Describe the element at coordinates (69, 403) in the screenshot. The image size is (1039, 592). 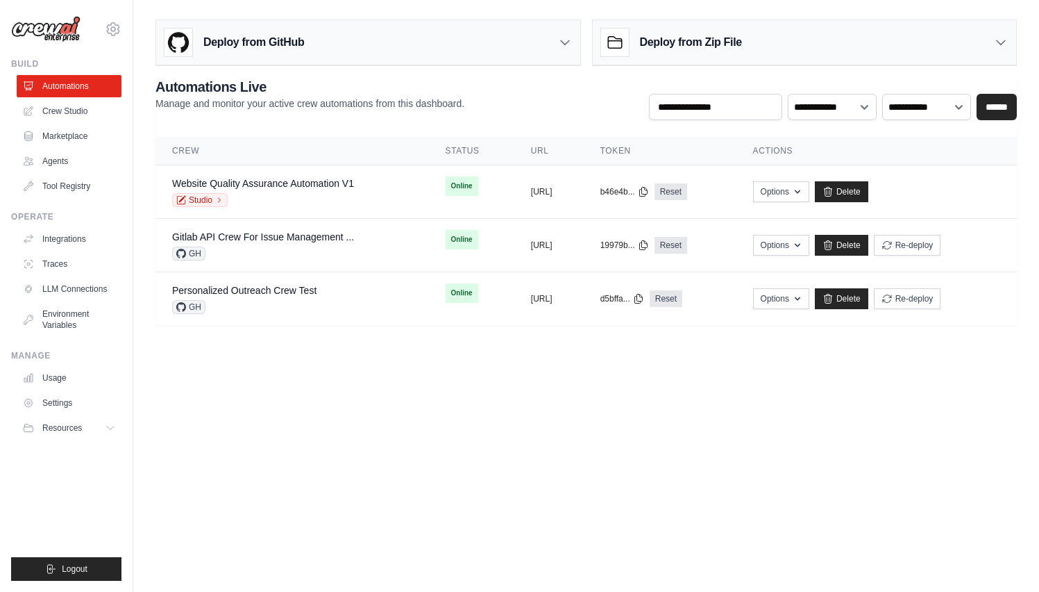
I see `a: Settings` at that location.